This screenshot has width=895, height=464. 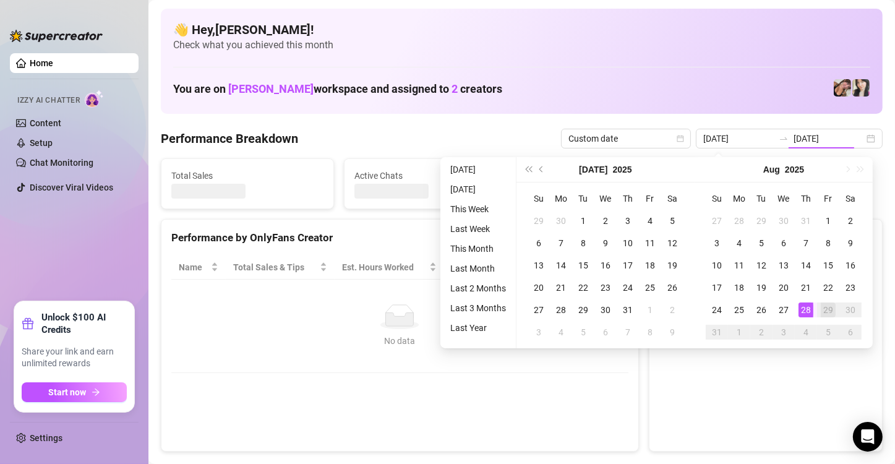 I want to click on span: Start now, so click(x=67, y=392).